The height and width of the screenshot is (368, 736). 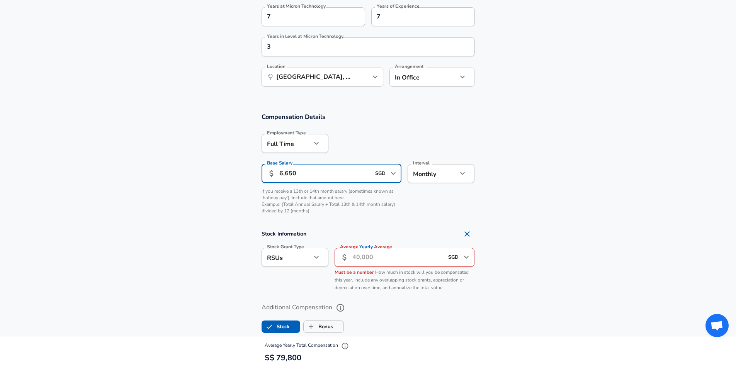 I want to click on div: RSUs, so click(x=286, y=257).